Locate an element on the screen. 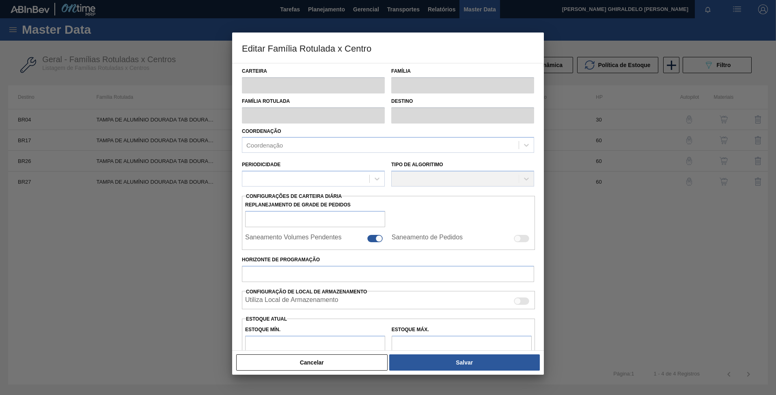 Image resolution: width=776 pixels, height=395 pixels. label: Quando ativada, o sistema irá exibir os estoques de diferentes locais de armazenamento. is located at coordinates (291, 301).